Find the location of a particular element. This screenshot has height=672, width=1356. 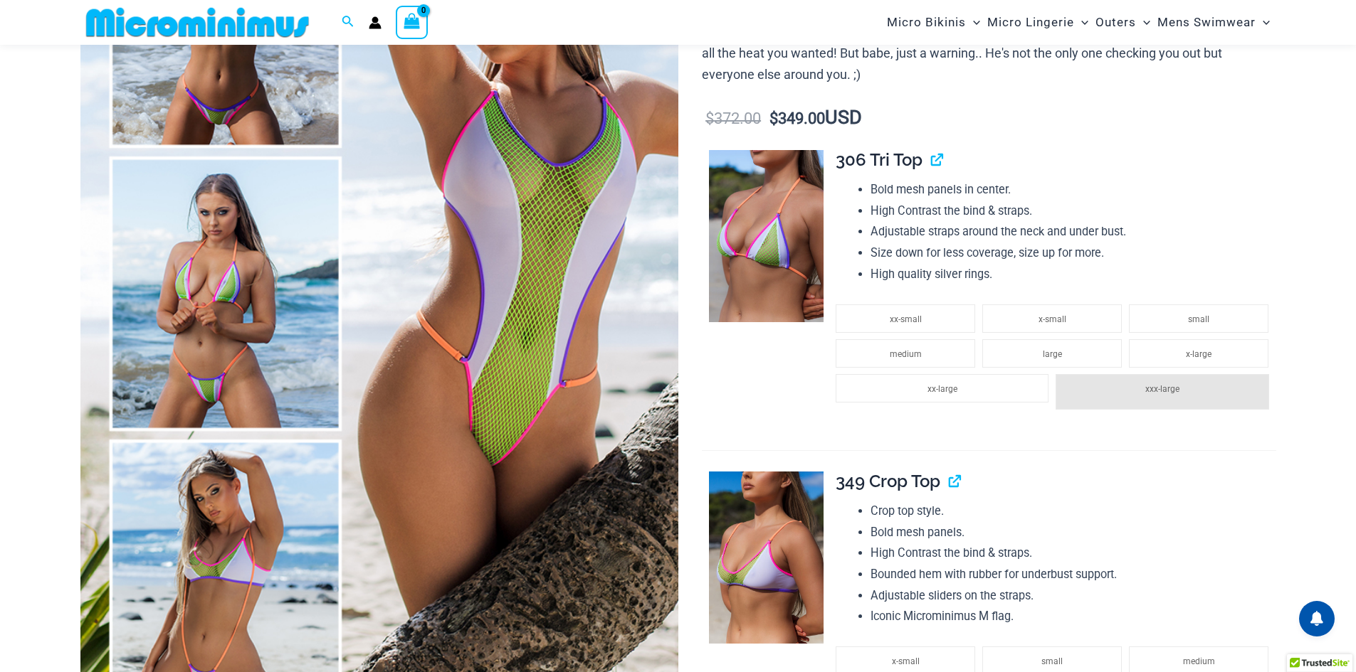

a: Reckless Neon Crush Lime Crush 349 Crop Top is located at coordinates (766, 558).